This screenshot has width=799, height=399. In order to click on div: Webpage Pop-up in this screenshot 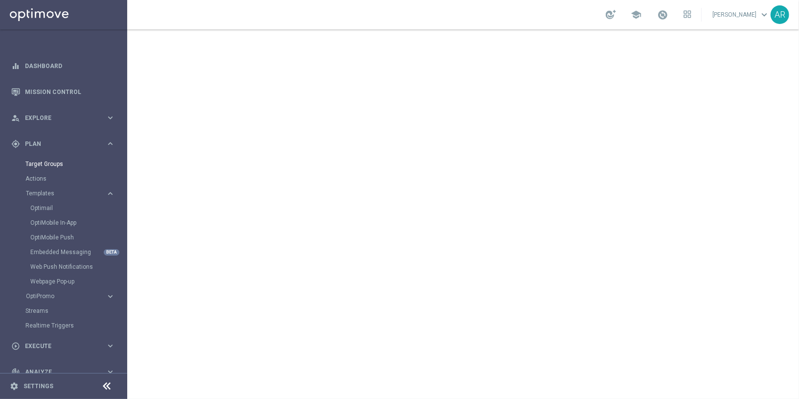, I will do `click(78, 281)`.